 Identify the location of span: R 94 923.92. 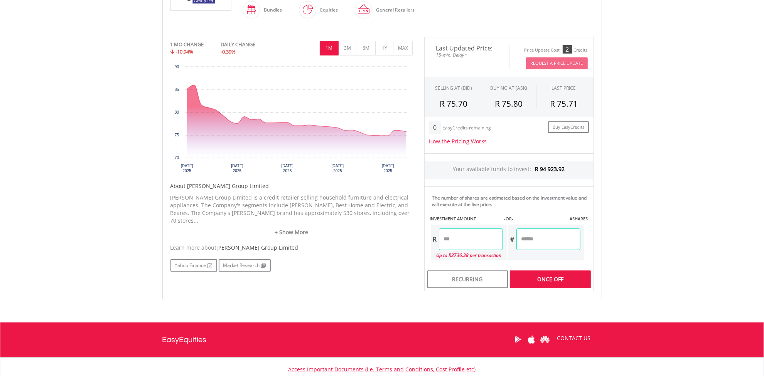
(550, 169).